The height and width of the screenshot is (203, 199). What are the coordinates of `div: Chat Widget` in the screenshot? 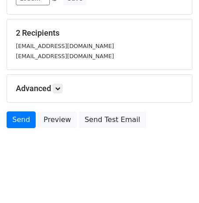 It's located at (177, 182).